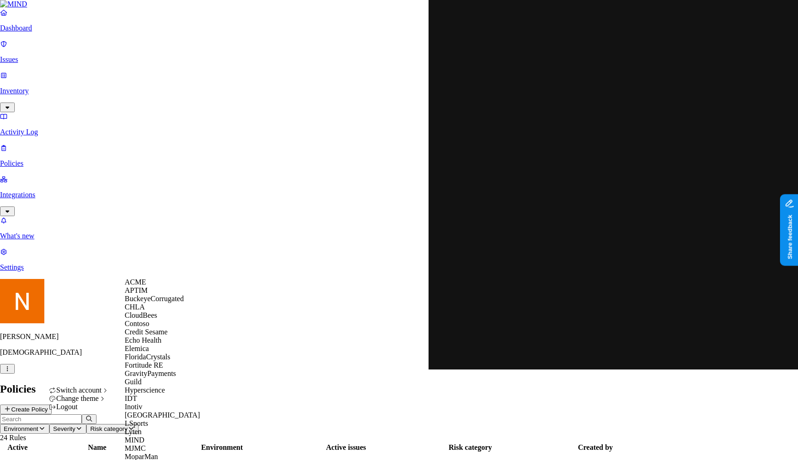 Image resolution: width=798 pixels, height=460 pixels. Describe the element at coordinates (137, 323) in the screenshot. I see `span: Contoso` at that location.